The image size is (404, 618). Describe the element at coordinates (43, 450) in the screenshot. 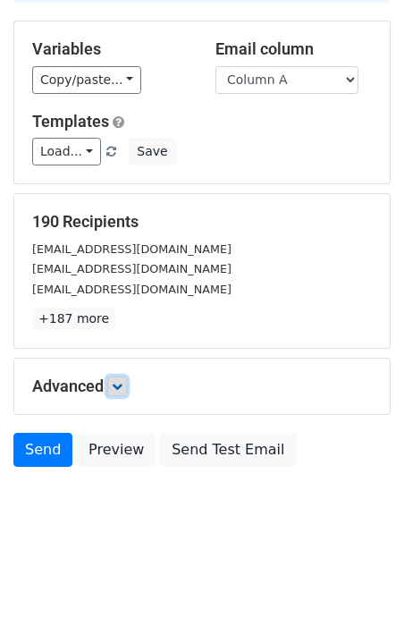

I see `a: Send` at that location.